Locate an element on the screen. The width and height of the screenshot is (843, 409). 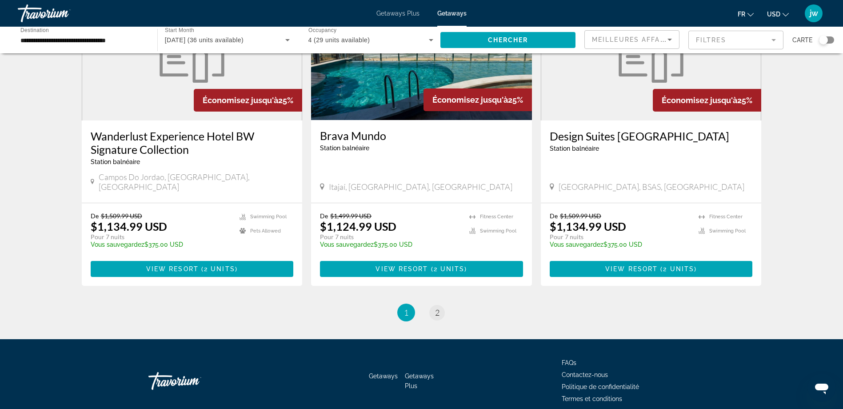
nav: Pagination is located at coordinates (422, 312).